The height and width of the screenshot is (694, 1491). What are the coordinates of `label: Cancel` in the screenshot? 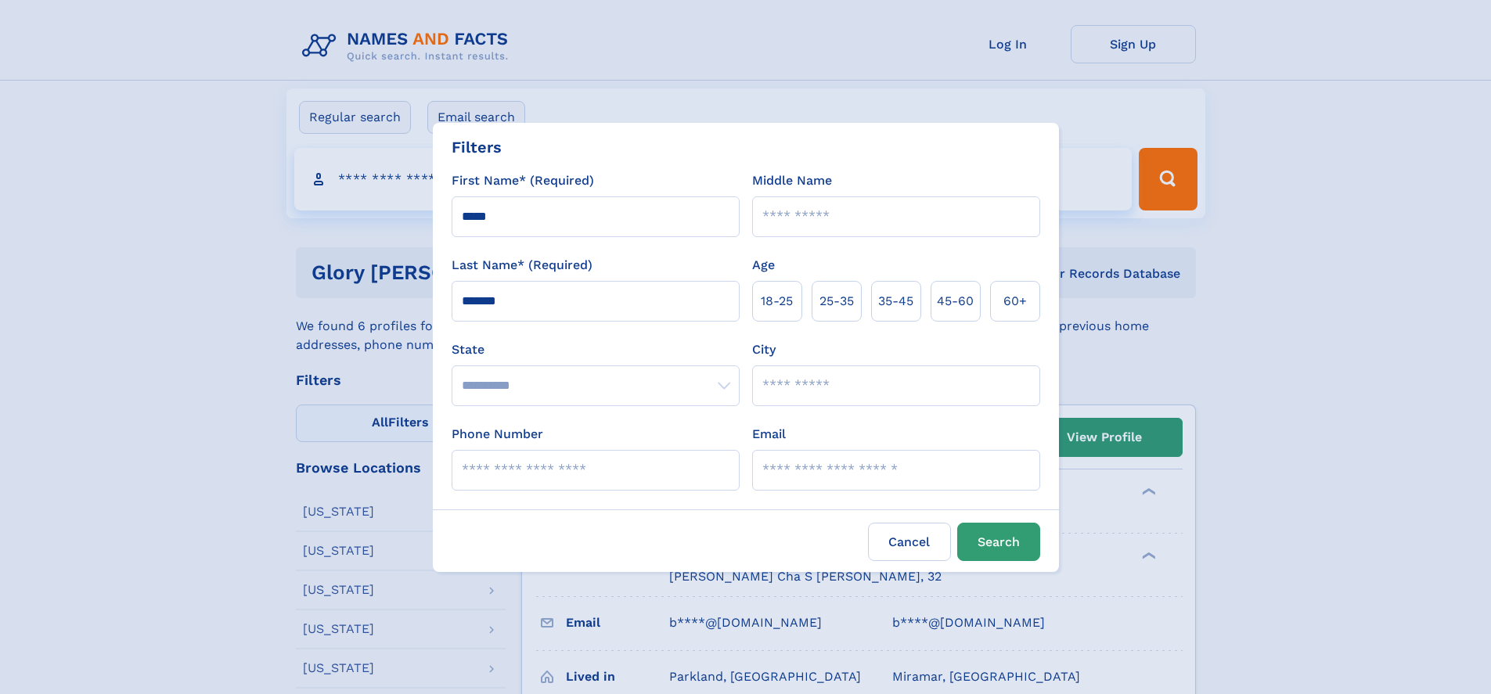 It's located at (909, 542).